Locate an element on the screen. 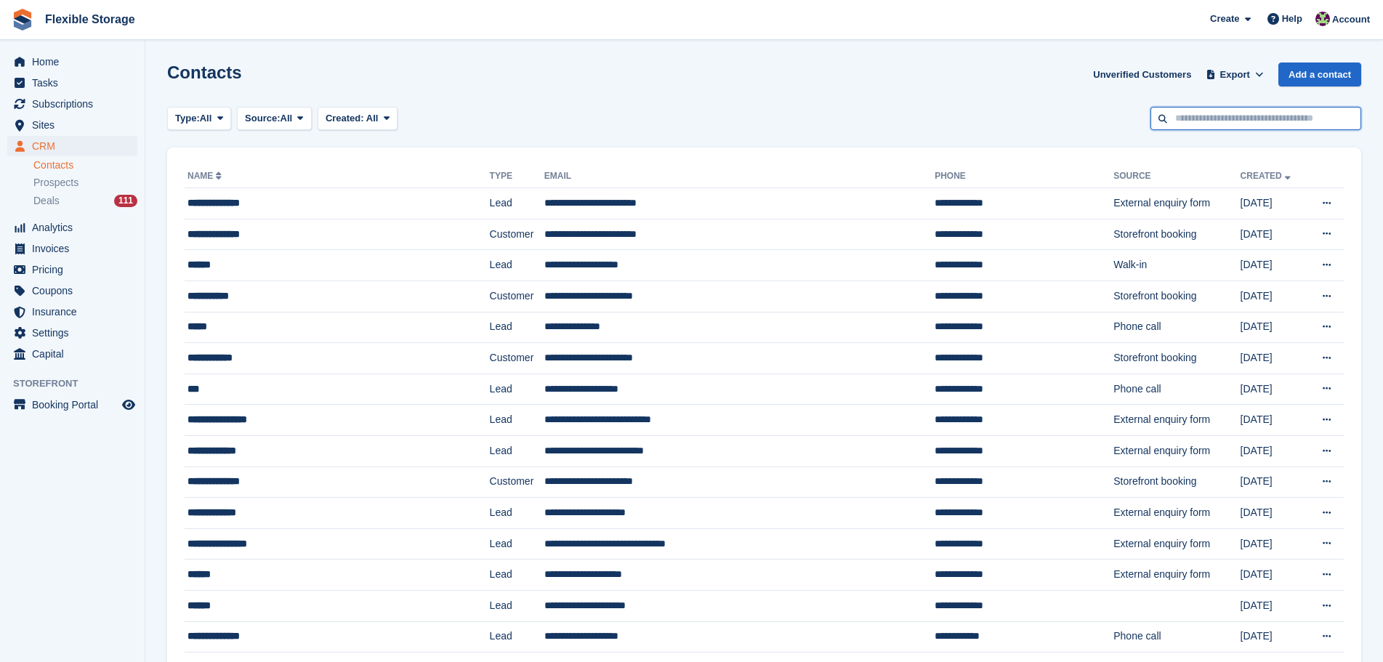 The image size is (1383, 662). button: Created: All is located at coordinates (358, 118).